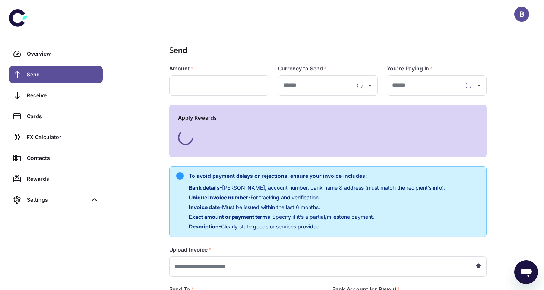 The width and height of the screenshot is (544, 290). I want to click on label: Currency to Send, so click(302, 69).